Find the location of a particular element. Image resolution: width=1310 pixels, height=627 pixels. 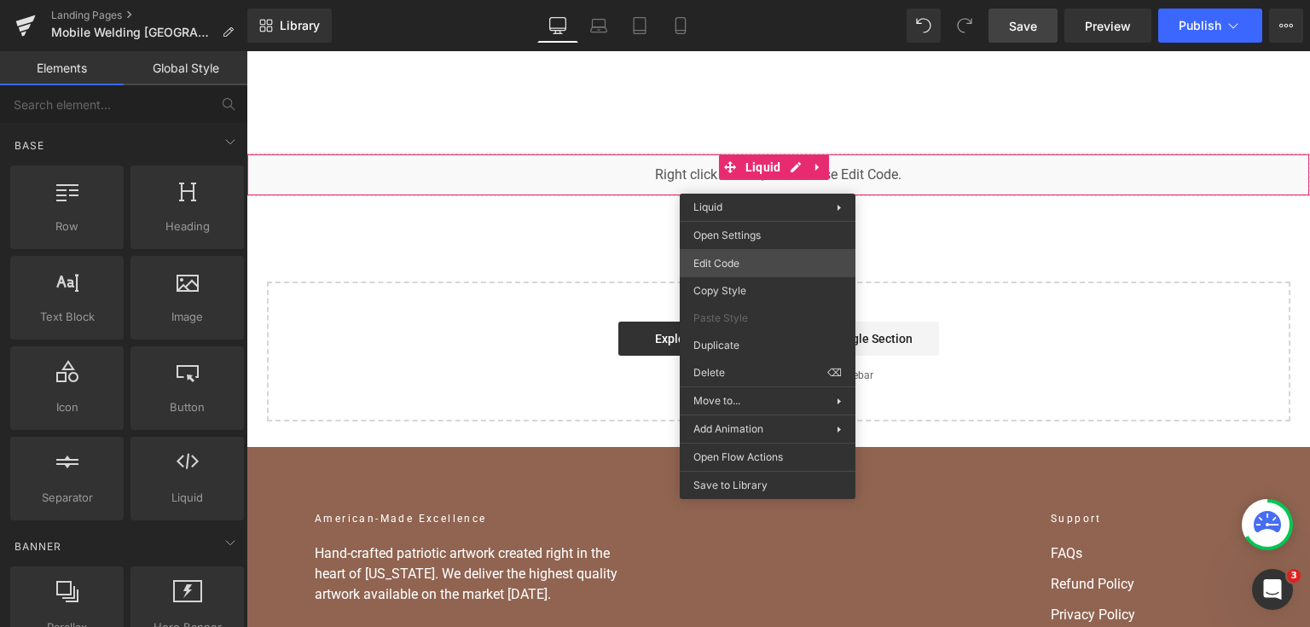

span: Edit Code is located at coordinates (767, 263).